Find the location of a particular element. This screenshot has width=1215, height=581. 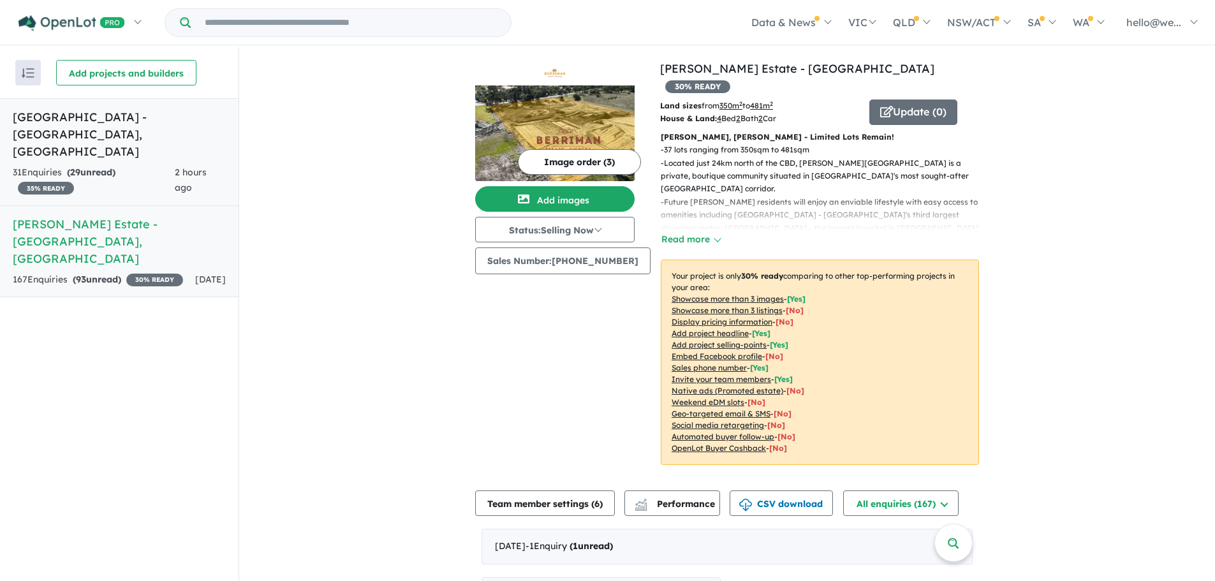

u: Add project headline is located at coordinates (710, 333).